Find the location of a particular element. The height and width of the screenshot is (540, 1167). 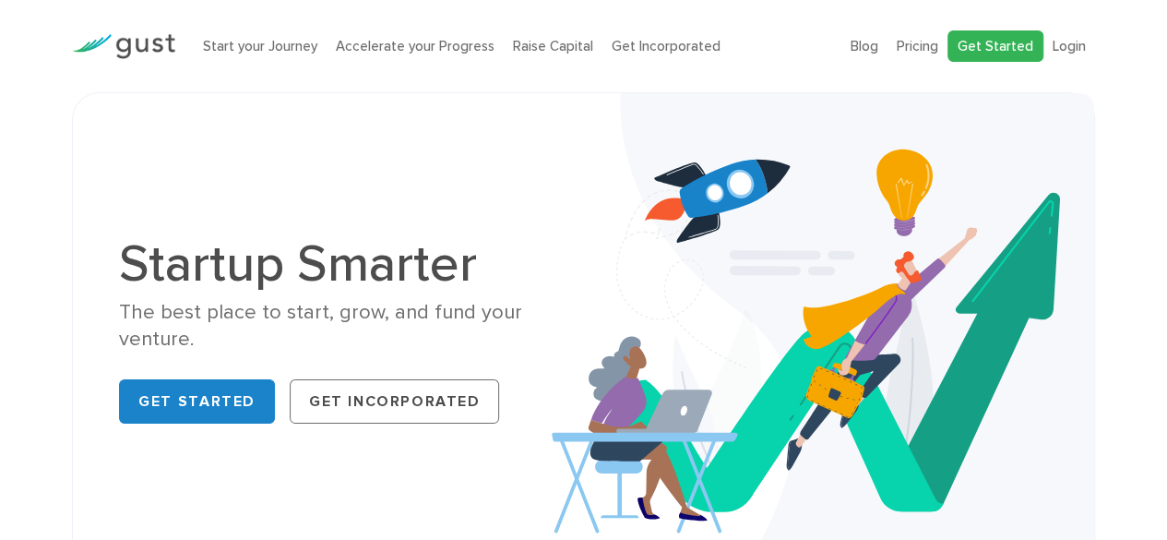

a: Start your Journey is located at coordinates (260, 46).